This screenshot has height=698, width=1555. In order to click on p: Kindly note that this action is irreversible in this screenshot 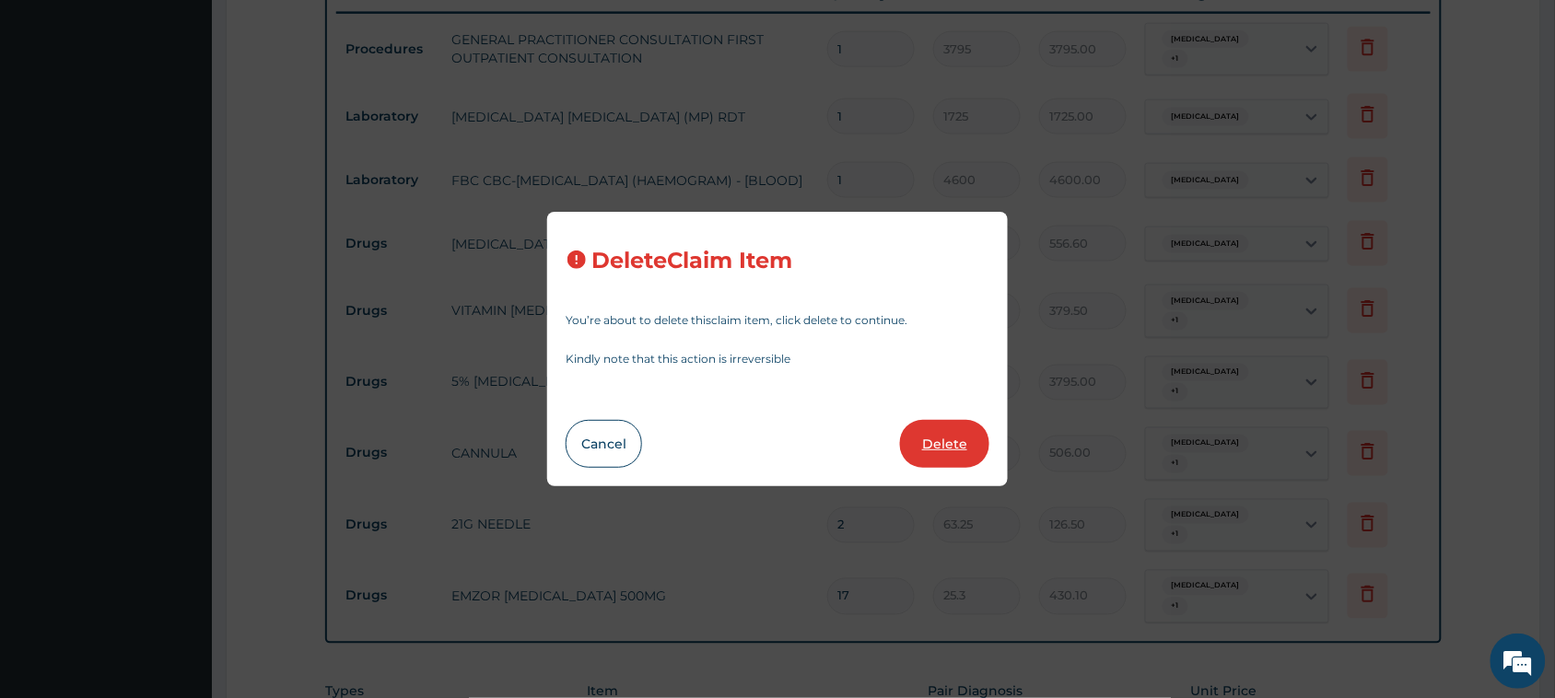, I will do `click(777, 359)`.